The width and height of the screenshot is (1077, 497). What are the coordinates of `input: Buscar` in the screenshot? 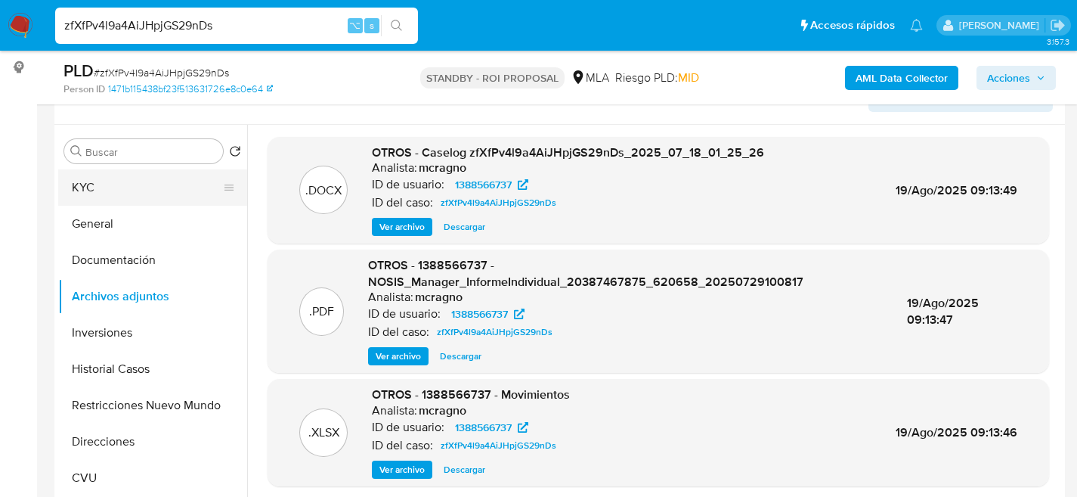 It's located at (151, 152).